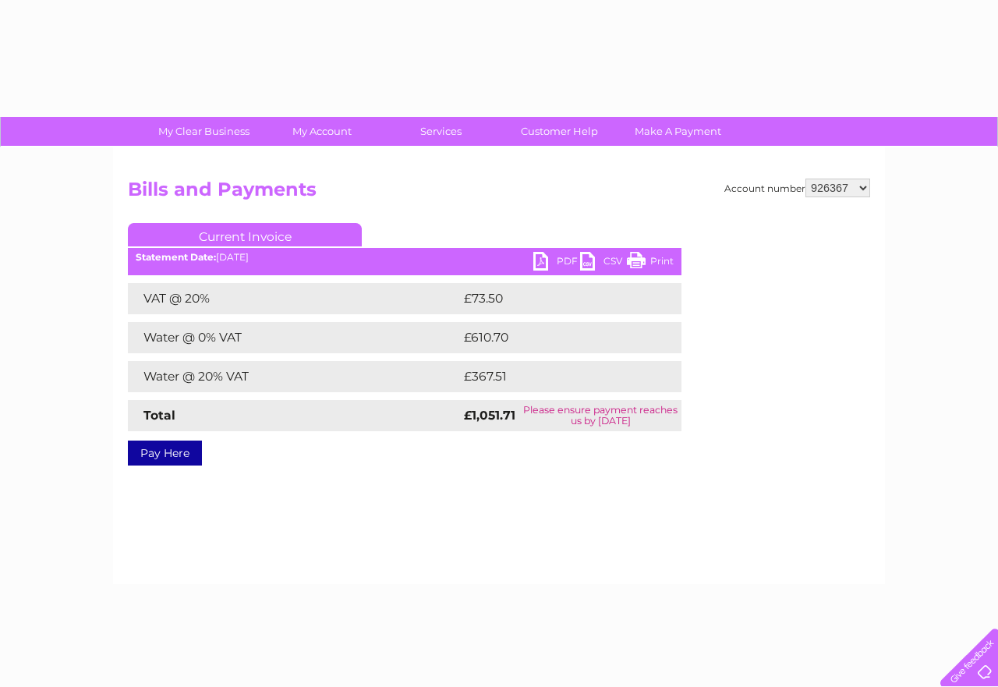 Image resolution: width=998 pixels, height=687 pixels. What do you see at coordinates (322, 131) in the screenshot?
I see `a: My Account` at bounding box center [322, 131].